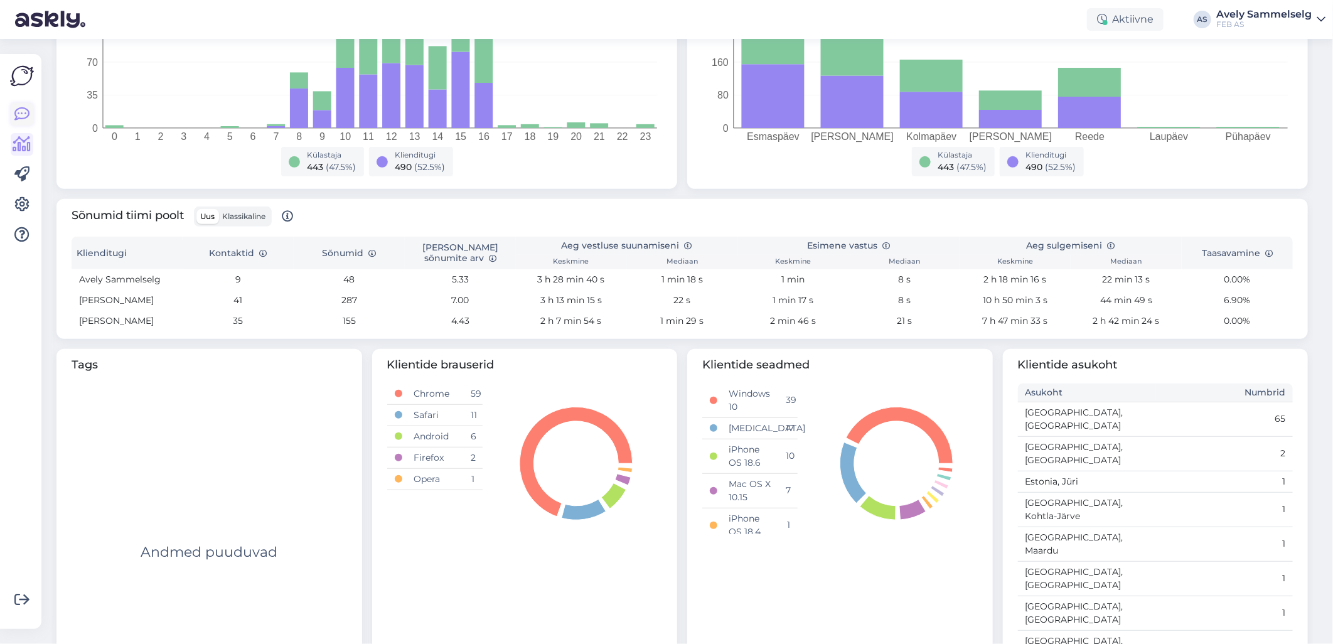 This screenshot has width=1333, height=644. I want to click on td: 4.43, so click(460, 321).